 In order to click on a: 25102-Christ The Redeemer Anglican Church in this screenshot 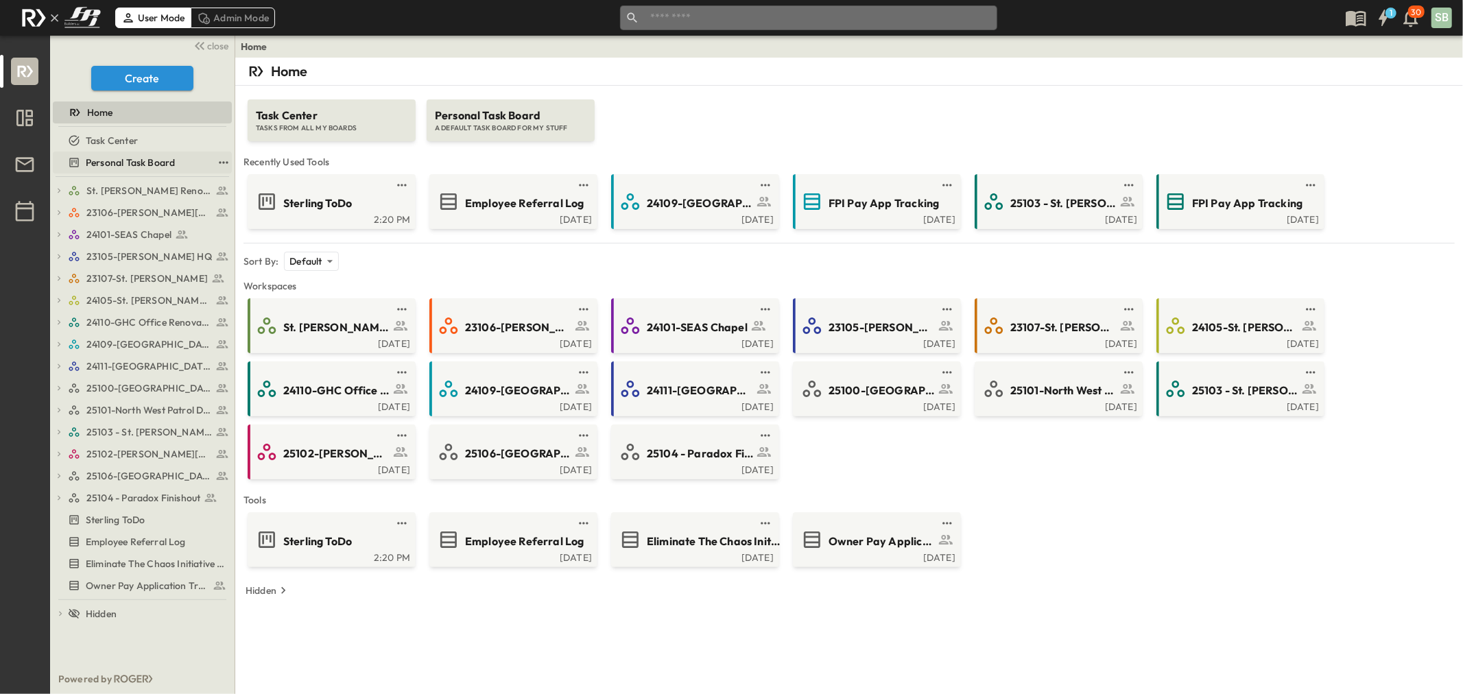, I will do `click(148, 454)`.